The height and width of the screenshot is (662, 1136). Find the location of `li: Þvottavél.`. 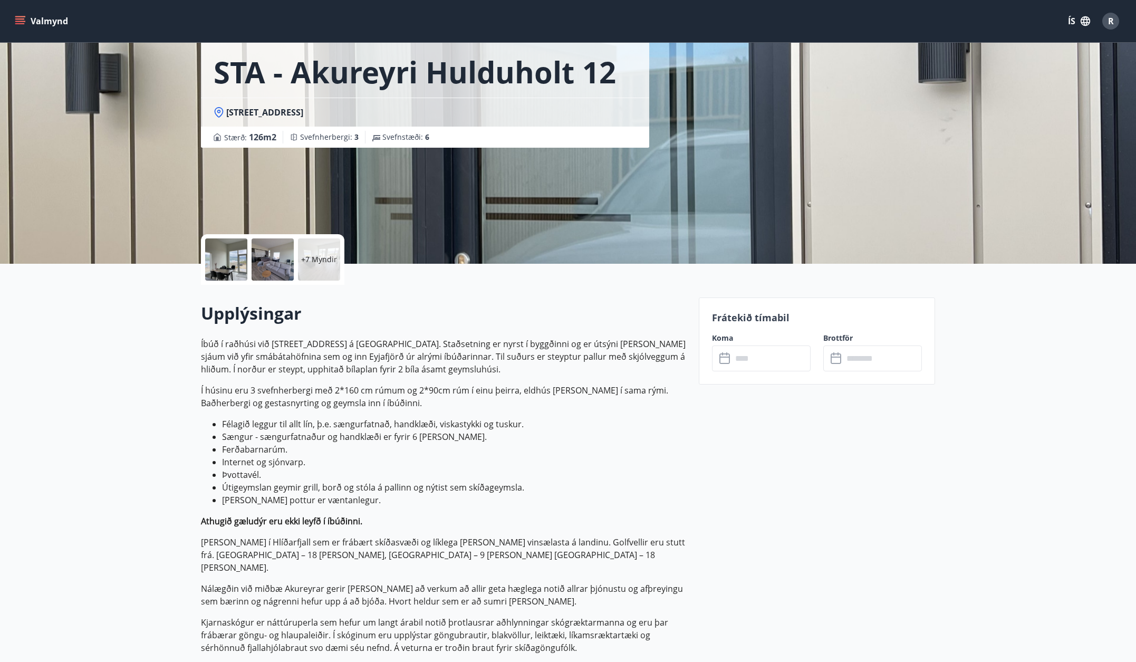

li: Þvottavél. is located at coordinates (454, 475).